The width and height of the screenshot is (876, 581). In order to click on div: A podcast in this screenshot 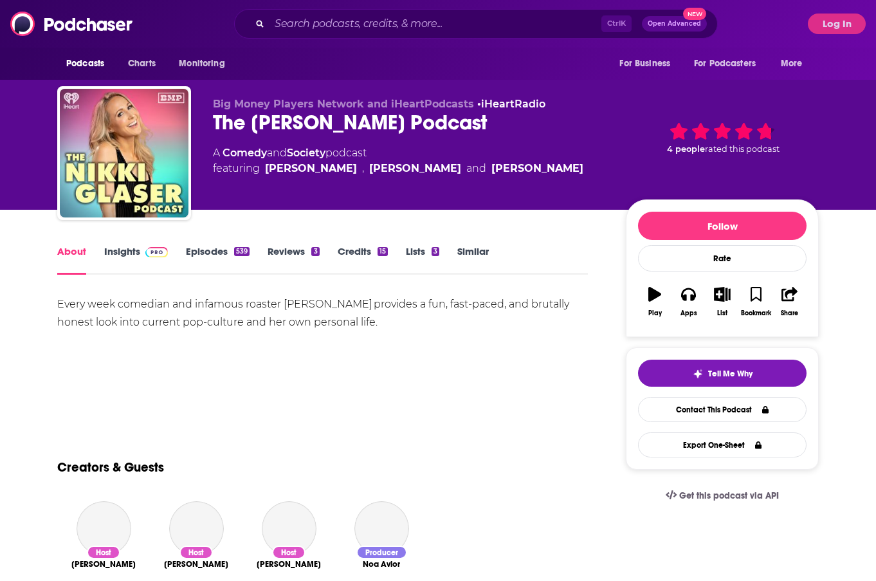, I will do `click(398, 161)`.